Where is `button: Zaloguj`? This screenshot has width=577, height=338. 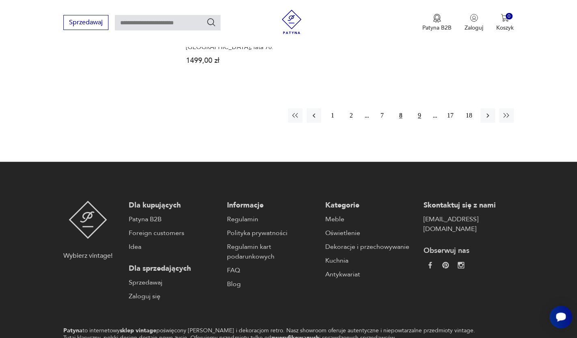
button: Zaloguj is located at coordinates (474, 23).